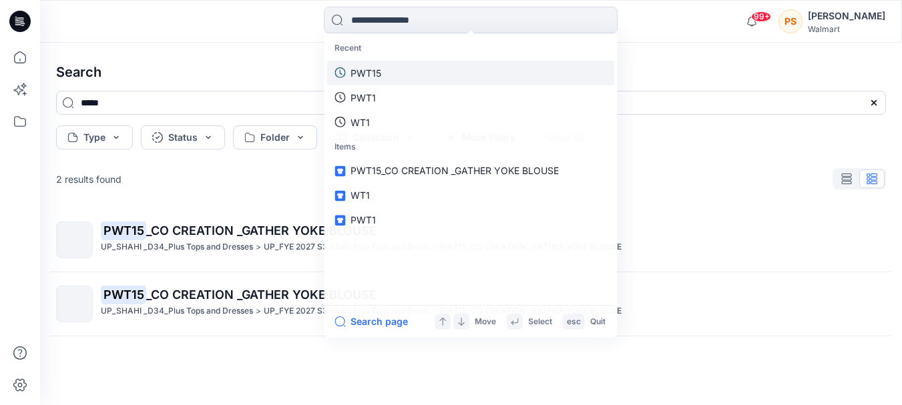 The height and width of the screenshot is (405, 902). I want to click on p: Quit, so click(598, 322).